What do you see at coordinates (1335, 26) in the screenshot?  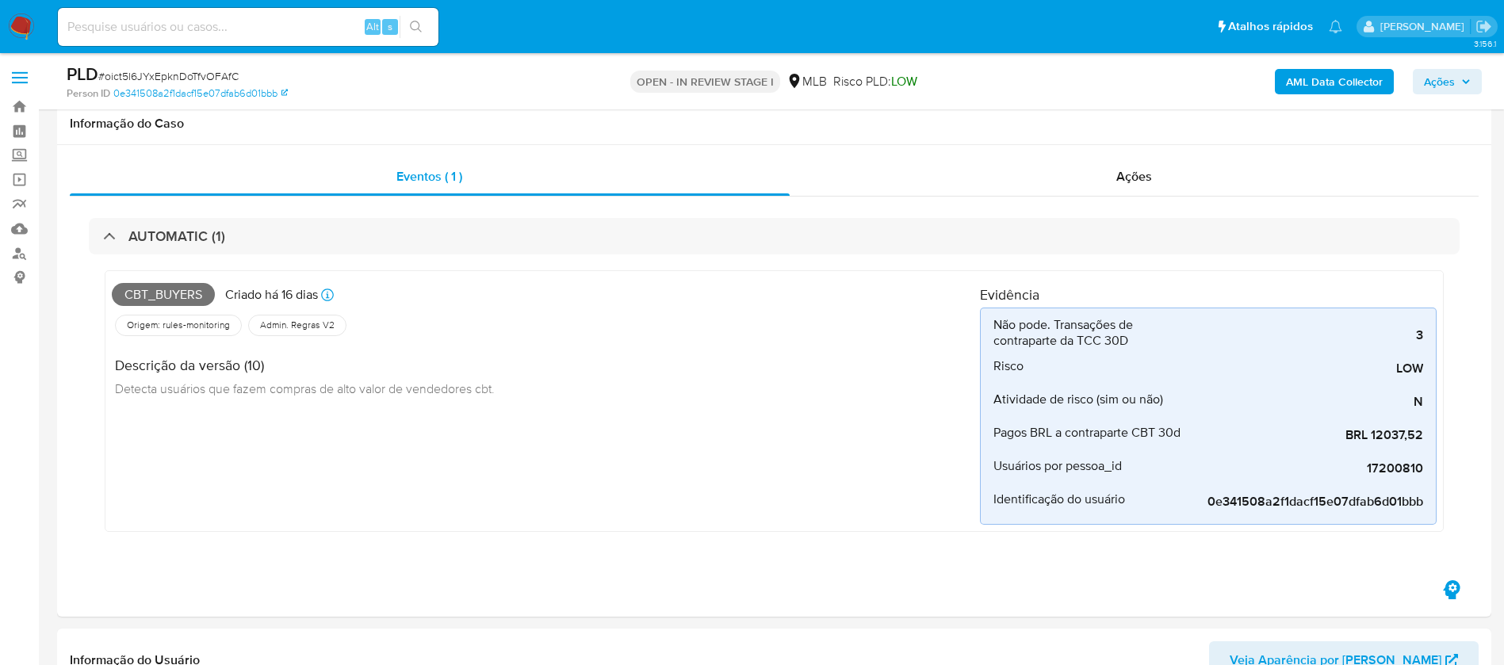 I see `a: Notificações` at bounding box center [1335, 26].